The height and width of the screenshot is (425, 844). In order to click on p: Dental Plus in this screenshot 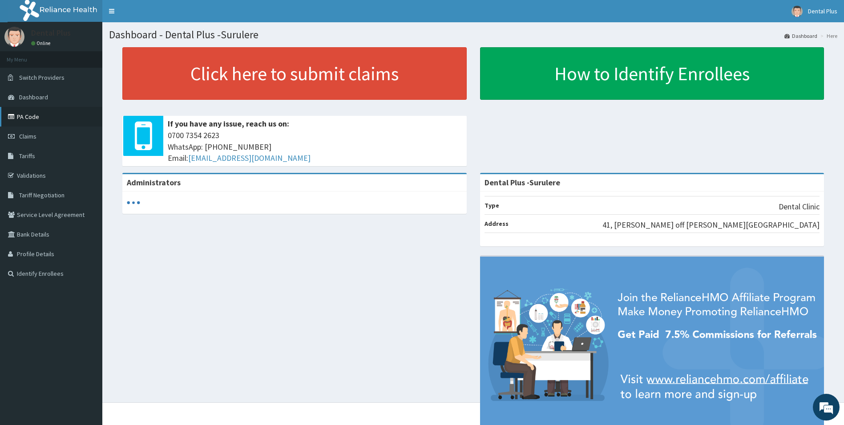, I will do `click(51, 33)`.